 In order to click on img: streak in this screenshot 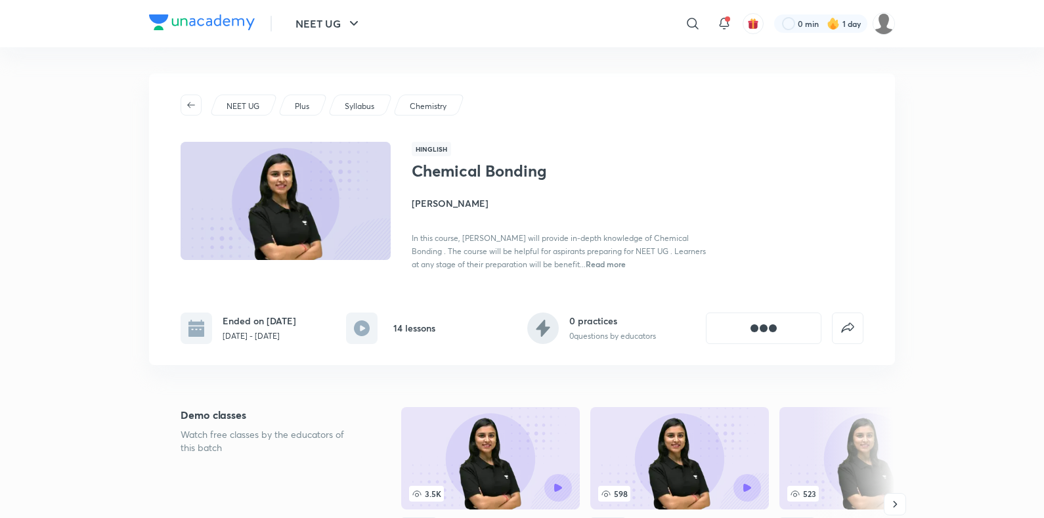, I will do `click(833, 24)`.